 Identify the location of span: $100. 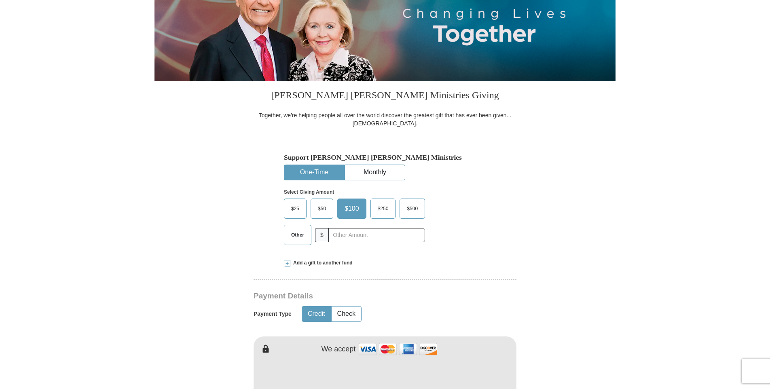
(352, 209).